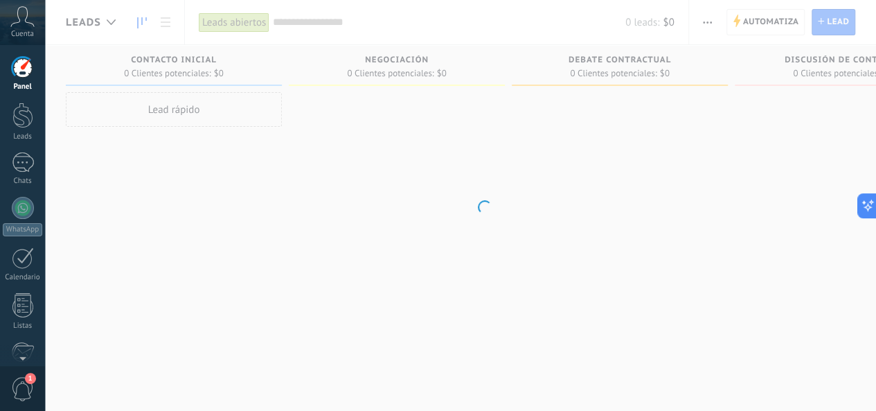 This screenshot has width=876, height=411. What do you see at coordinates (22, 34) in the screenshot?
I see `span: Cuenta` at bounding box center [22, 34].